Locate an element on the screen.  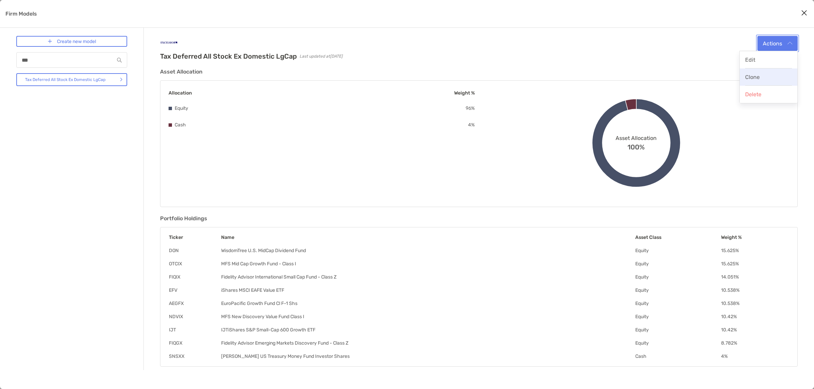
td: Fidelity Advisor International Small Cap Fund - Class Z is located at coordinates (428, 277).